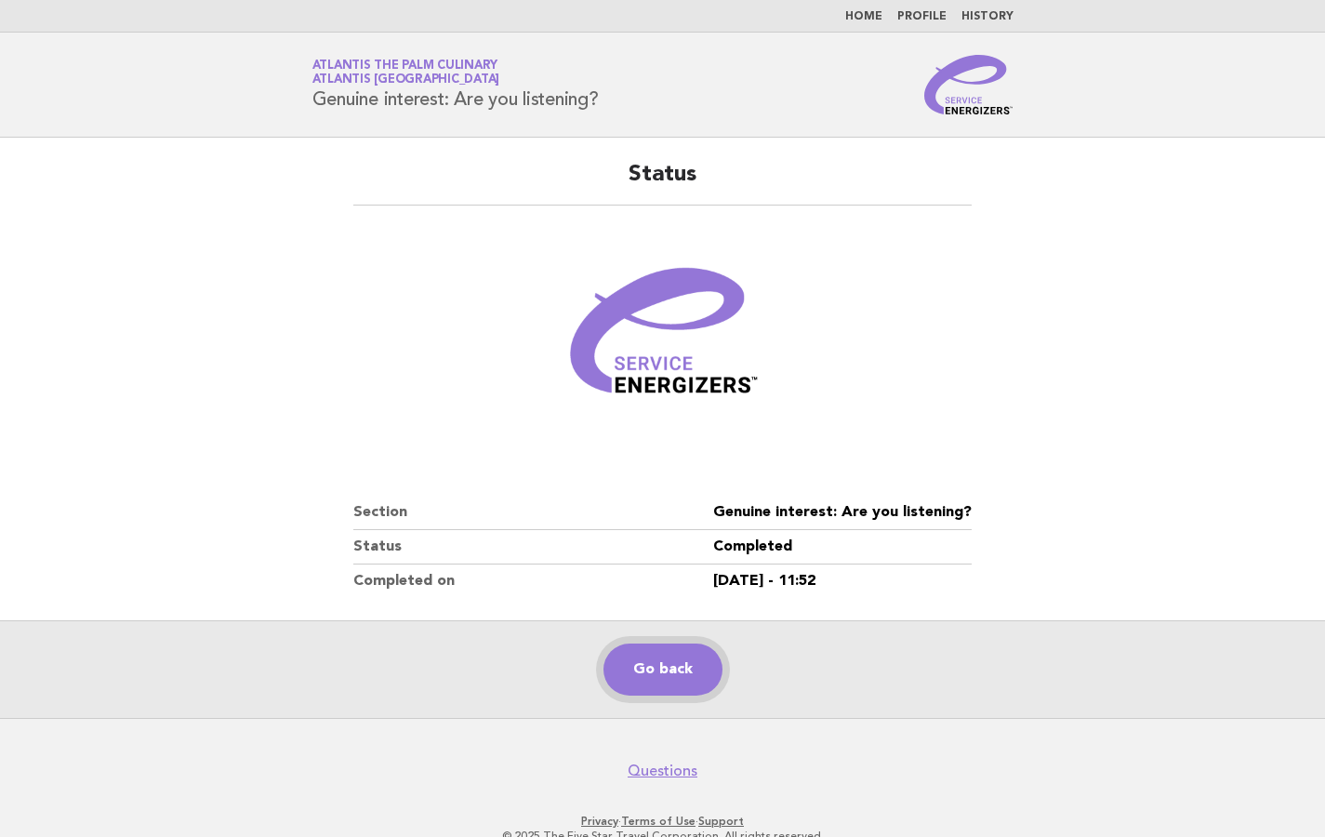 The image size is (1325, 837). What do you see at coordinates (864, 17) in the screenshot?
I see `a: Home` at bounding box center [864, 17].